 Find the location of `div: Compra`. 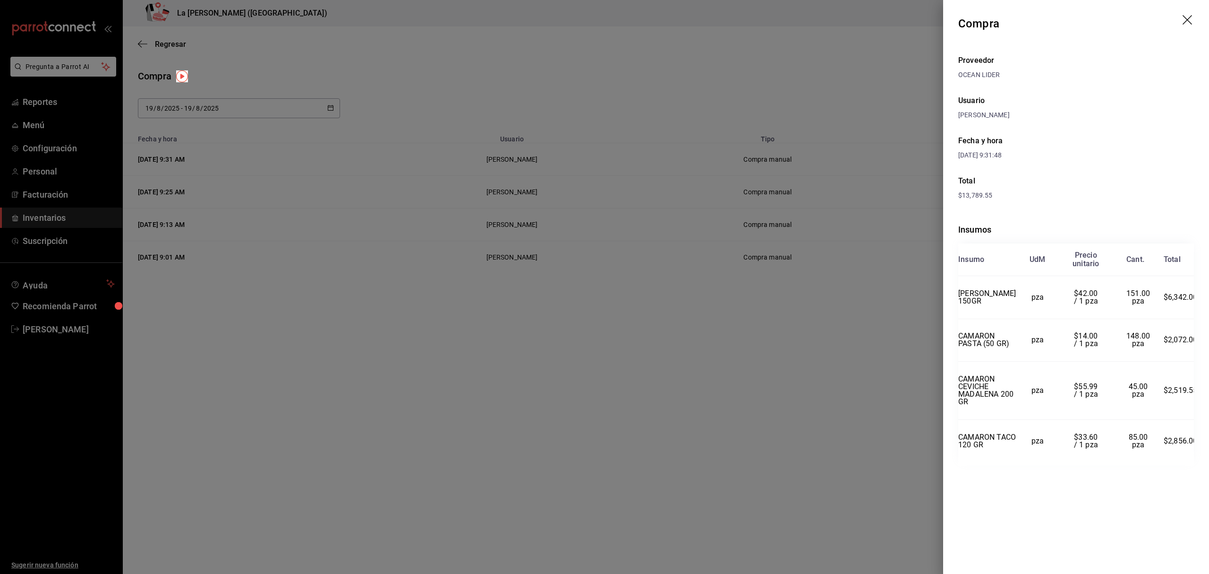

div: Compra is located at coordinates (979, 24).